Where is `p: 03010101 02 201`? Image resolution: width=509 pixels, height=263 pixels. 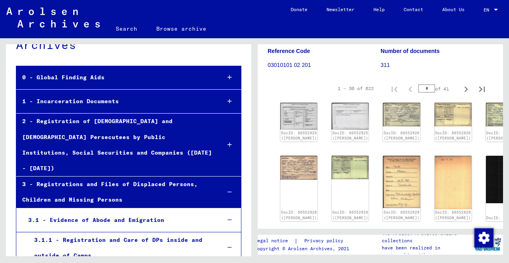
p: 03010101 02 201 is located at coordinates (324, 65).